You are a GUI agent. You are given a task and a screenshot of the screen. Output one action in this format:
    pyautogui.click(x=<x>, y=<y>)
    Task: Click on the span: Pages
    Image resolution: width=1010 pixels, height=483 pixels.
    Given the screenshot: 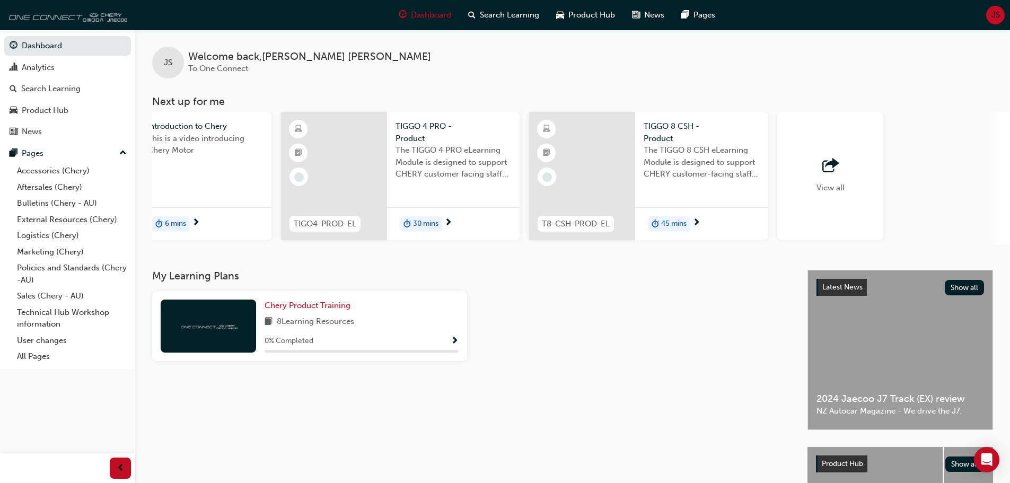 What is the action you would take?
    pyautogui.click(x=704, y=15)
    